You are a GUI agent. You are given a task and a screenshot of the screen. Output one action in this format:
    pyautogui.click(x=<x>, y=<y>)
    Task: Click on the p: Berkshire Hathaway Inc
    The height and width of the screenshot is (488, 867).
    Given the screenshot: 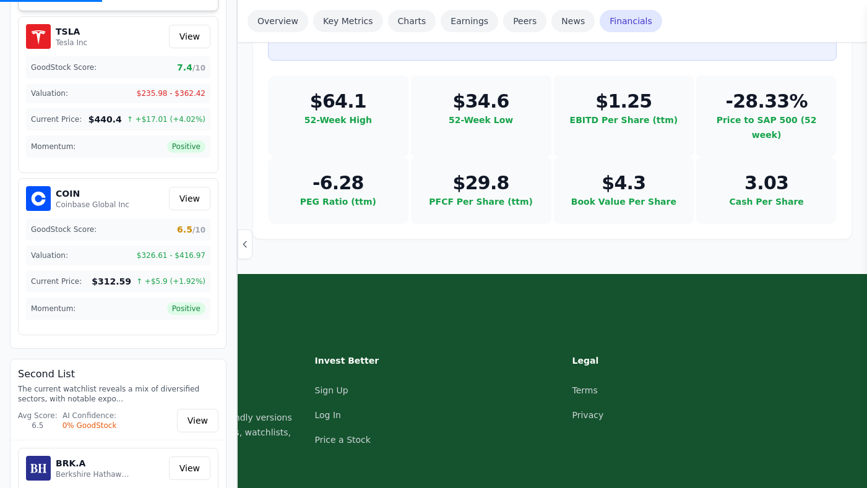 What is the action you would take?
    pyautogui.click(x=93, y=475)
    